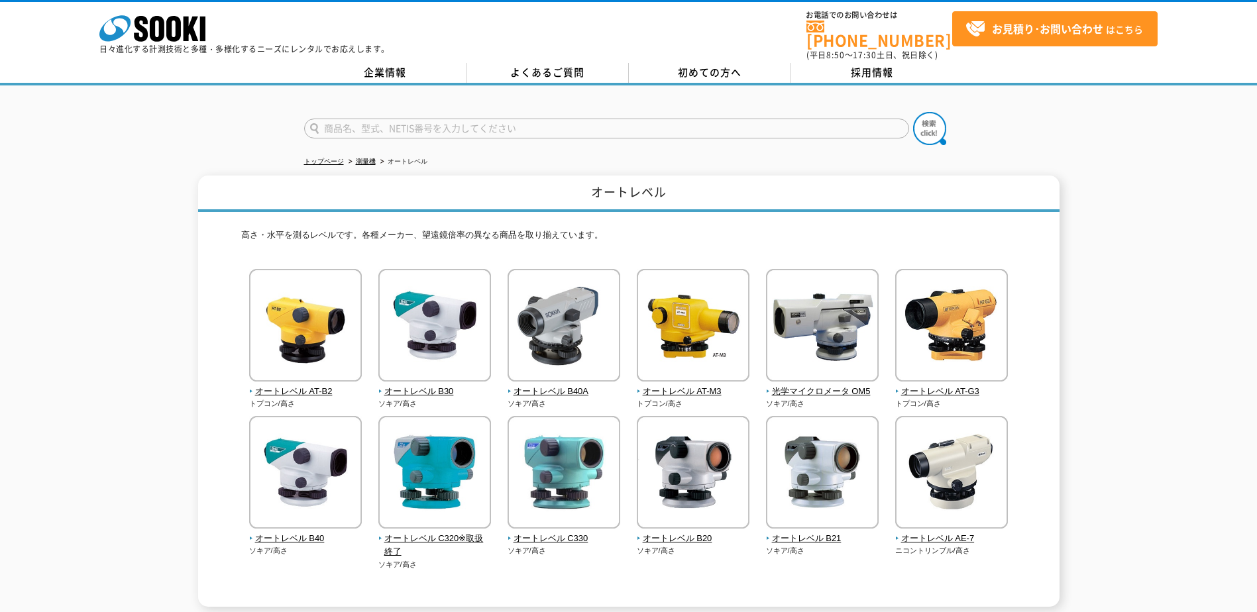 The width and height of the screenshot is (1257, 612). I want to click on span: 光学マイクロメータ OM5, so click(822, 391).